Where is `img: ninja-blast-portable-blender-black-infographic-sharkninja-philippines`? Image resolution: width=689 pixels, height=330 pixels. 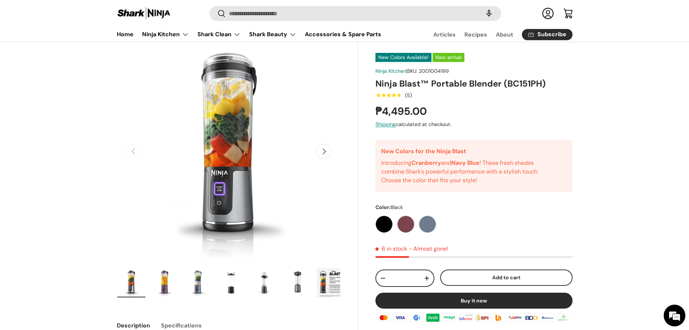
img: ninja-blast-portable-blender-black-infographic-sharkninja-philippines is located at coordinates (331, 283).